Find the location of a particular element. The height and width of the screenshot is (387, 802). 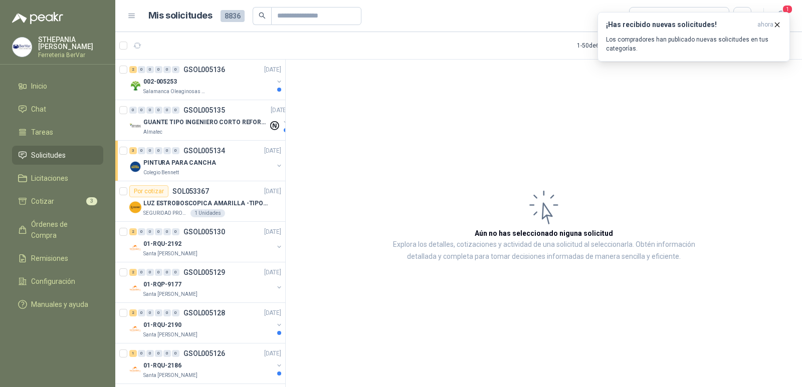

span: Tareas is located at coordinates (42, 132).